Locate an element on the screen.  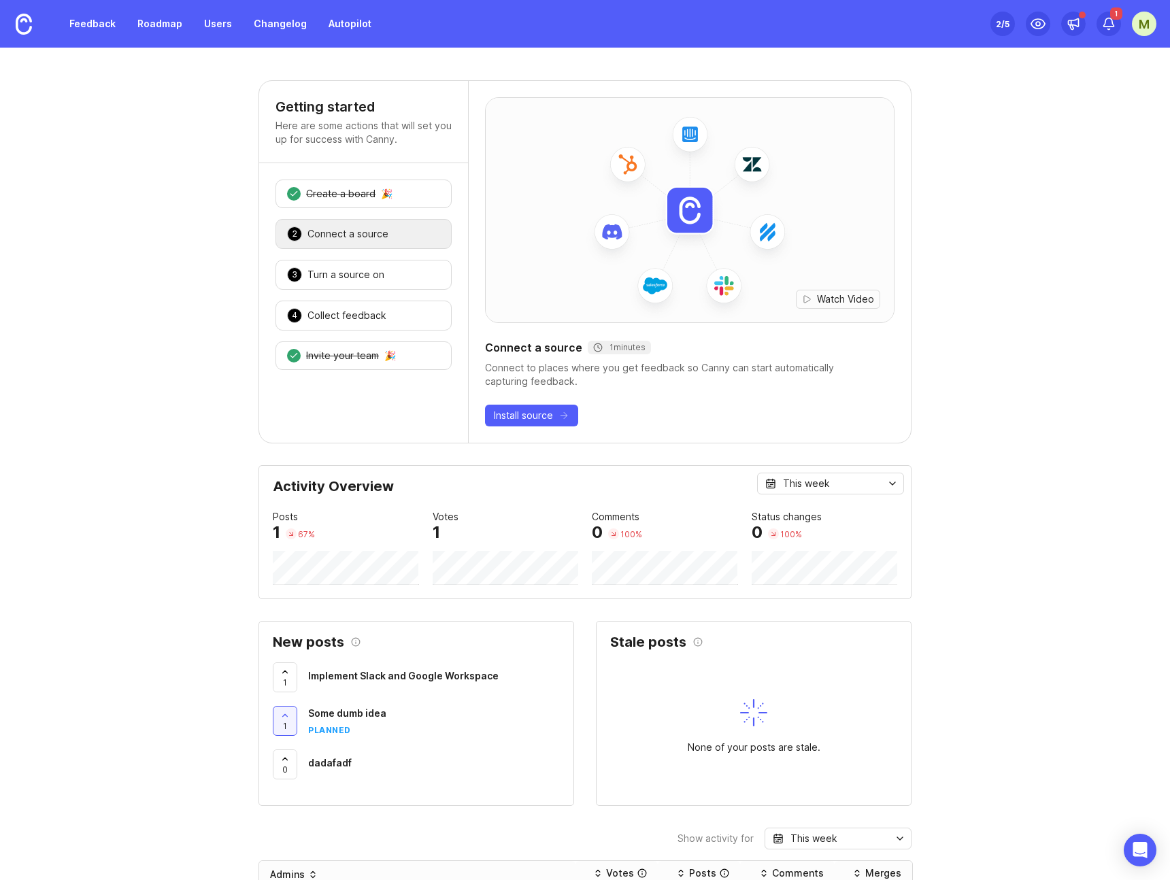
span: Some dumb idea is located at coordinates (347, 713).